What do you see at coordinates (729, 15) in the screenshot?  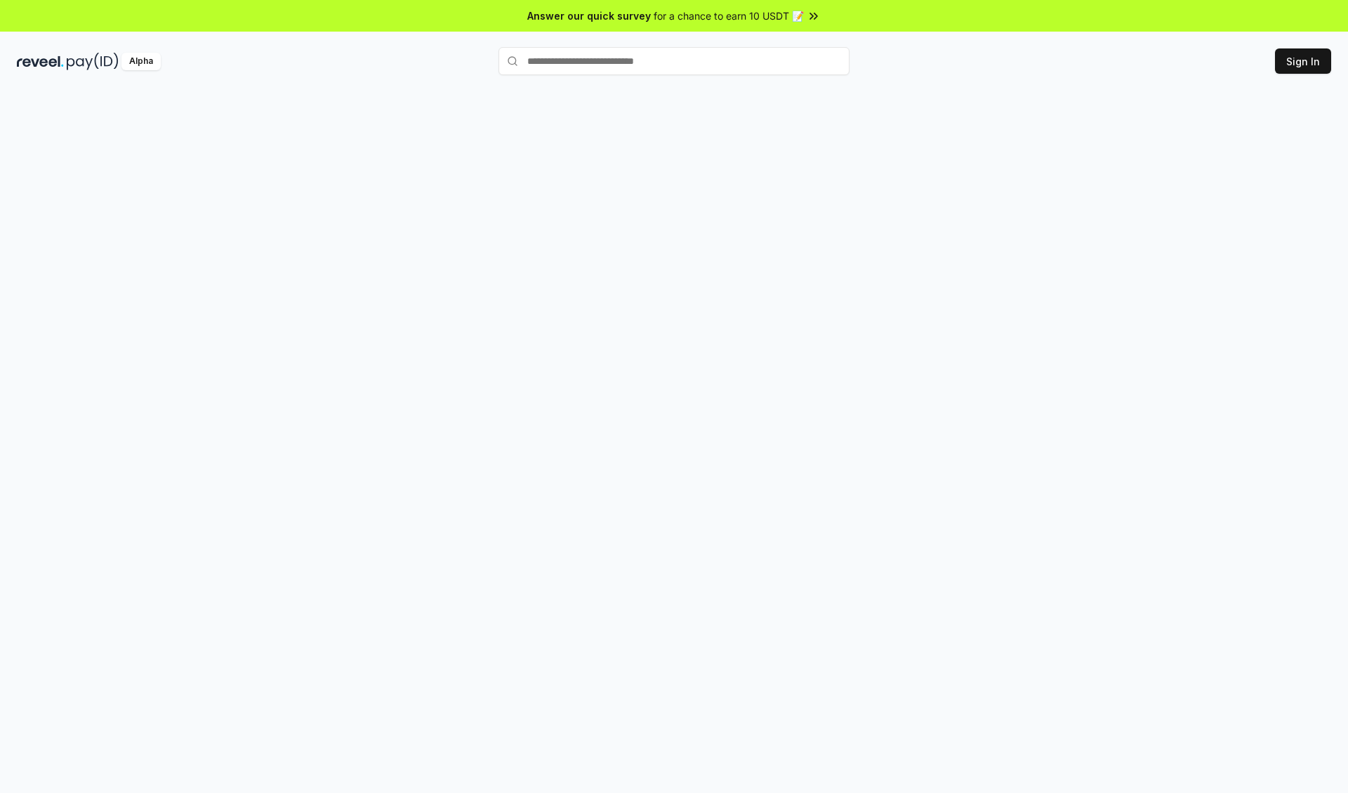 I see `span: for a chance to earn 10 USDT 📝` at bounding box center [729, 15].